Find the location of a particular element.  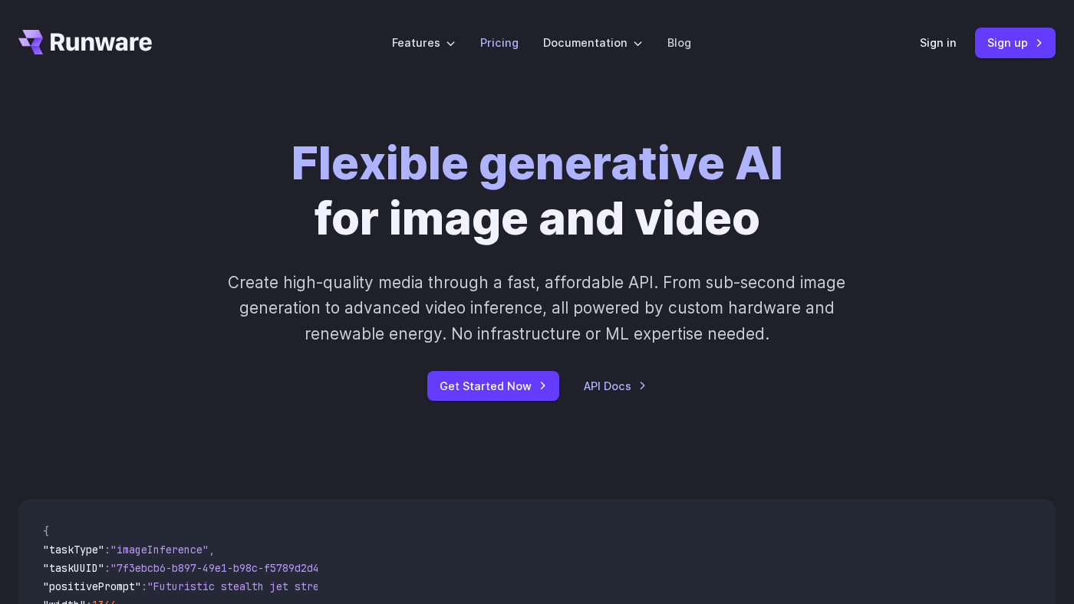

p: Create high-quality media through a fast, affordable API. From sub-second image generation to adv... is located at coordinates (536, 308).